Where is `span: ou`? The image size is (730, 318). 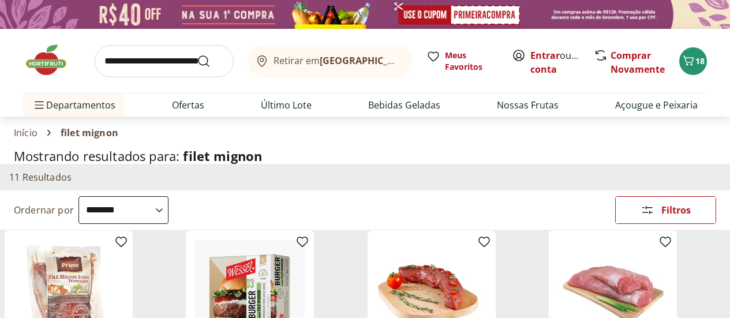
span: ou is located at coordinates (556, 62).